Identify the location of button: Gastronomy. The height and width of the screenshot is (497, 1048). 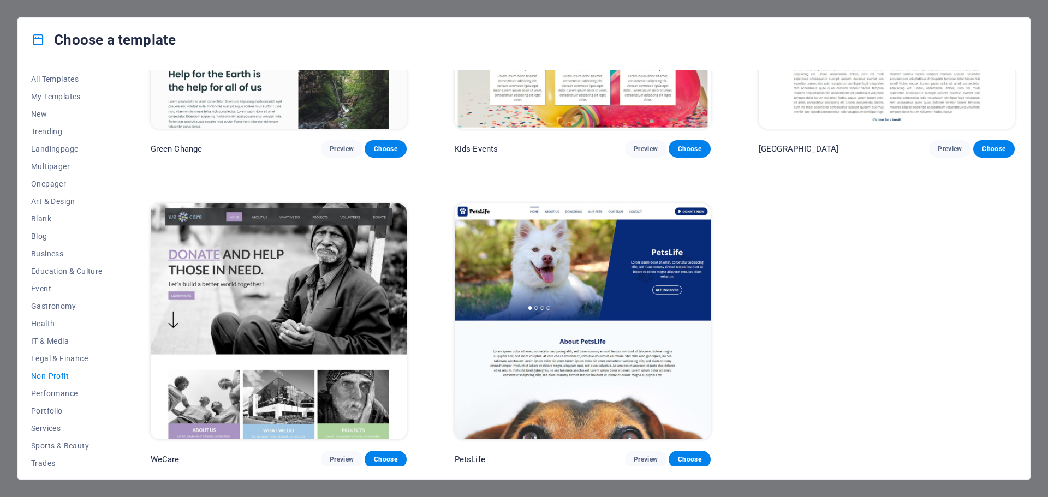
(67, 306).